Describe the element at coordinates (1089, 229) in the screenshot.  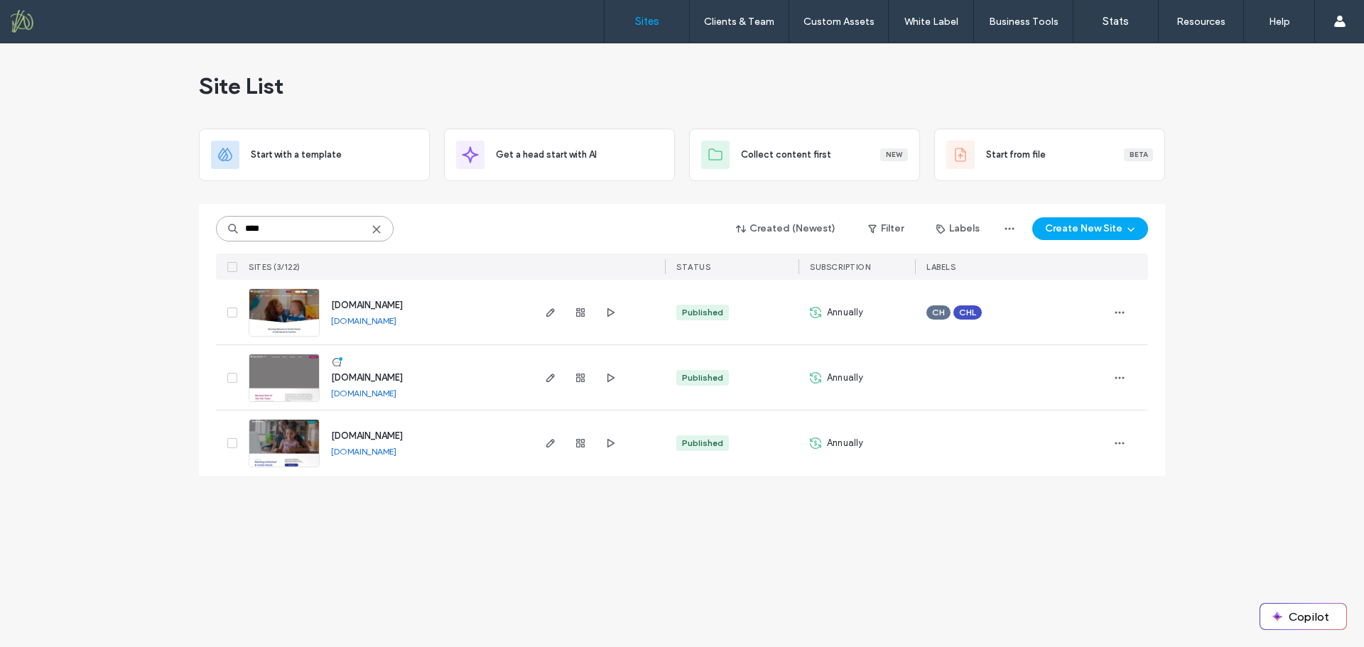
I see `button: Create New Site` at that location.